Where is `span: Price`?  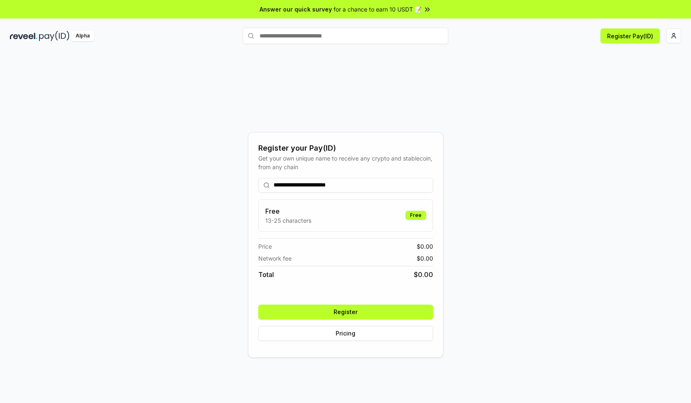
span: Price is located at coordinates (265, 246).